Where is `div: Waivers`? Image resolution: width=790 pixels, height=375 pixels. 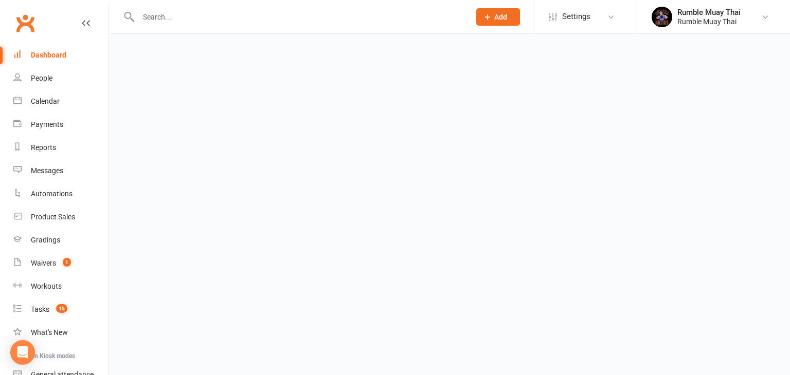 div: Waivers is located at coordinates (43, 263).